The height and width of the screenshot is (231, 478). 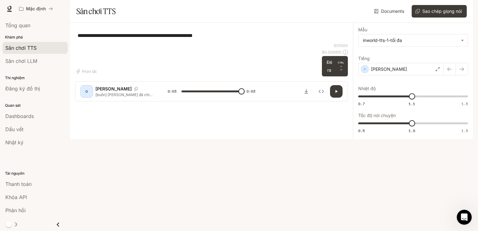 What do you see at coordinates (411, 103) in the screenshot?
I see `span: 1.1` at bounding box center [411, 103].